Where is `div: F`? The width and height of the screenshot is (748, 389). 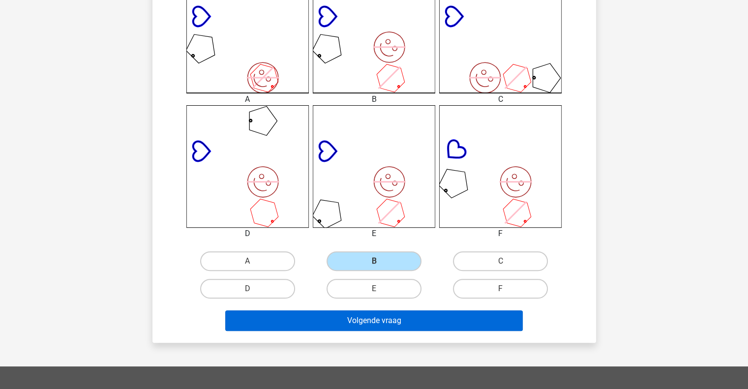 div: F is located at coordinates (500, 233).